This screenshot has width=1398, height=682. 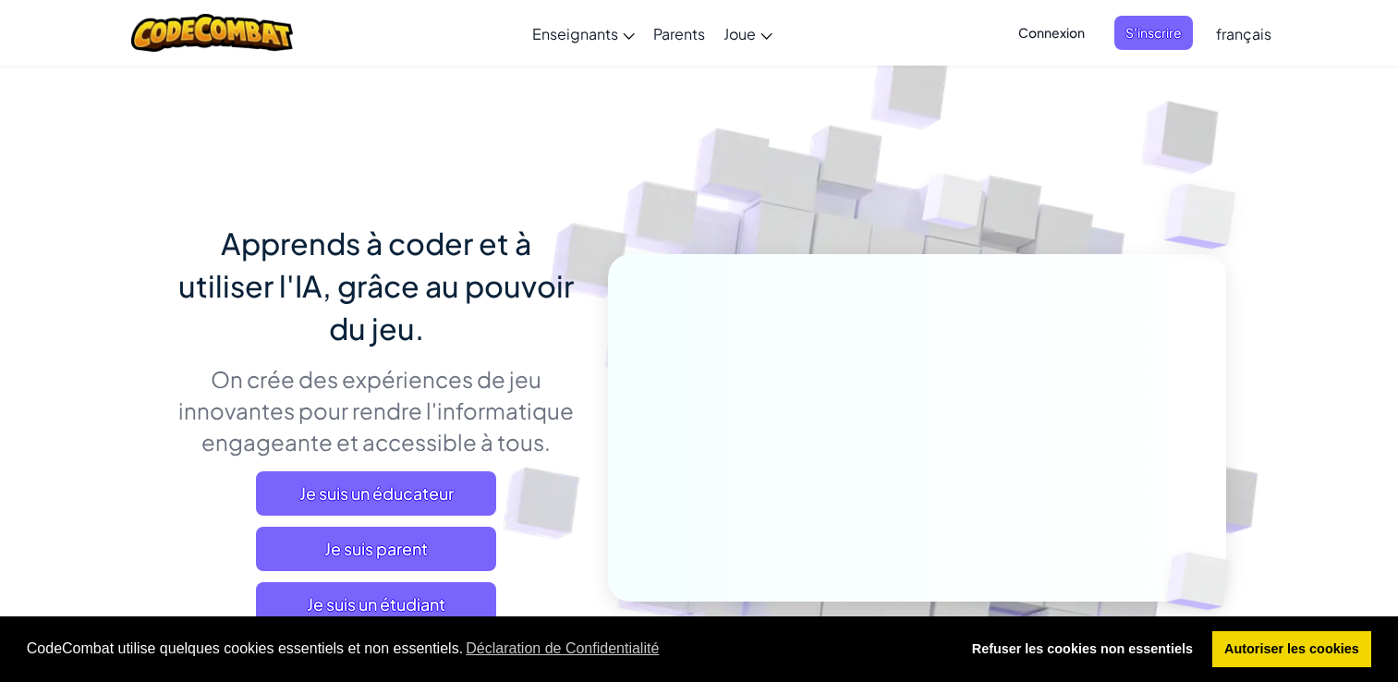 What do you see at coordinates (575, 33) in the screenshot?
I see `span: Enseignants` at bounding box center [575, 33].